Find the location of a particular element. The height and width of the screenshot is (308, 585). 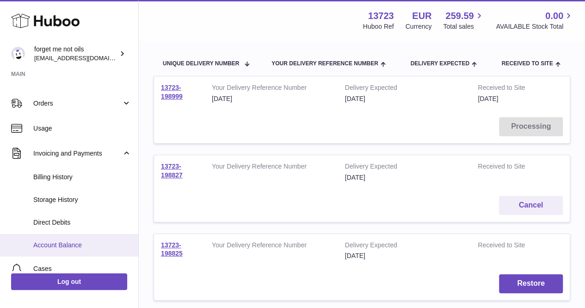

span: Invoicing and Payments is located at coordinates (77, 153).